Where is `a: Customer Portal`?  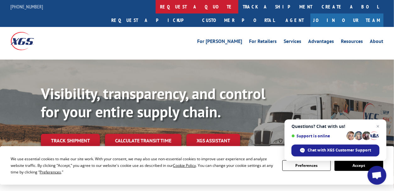
a: Customer Portal is located at coordinates (239, 20).